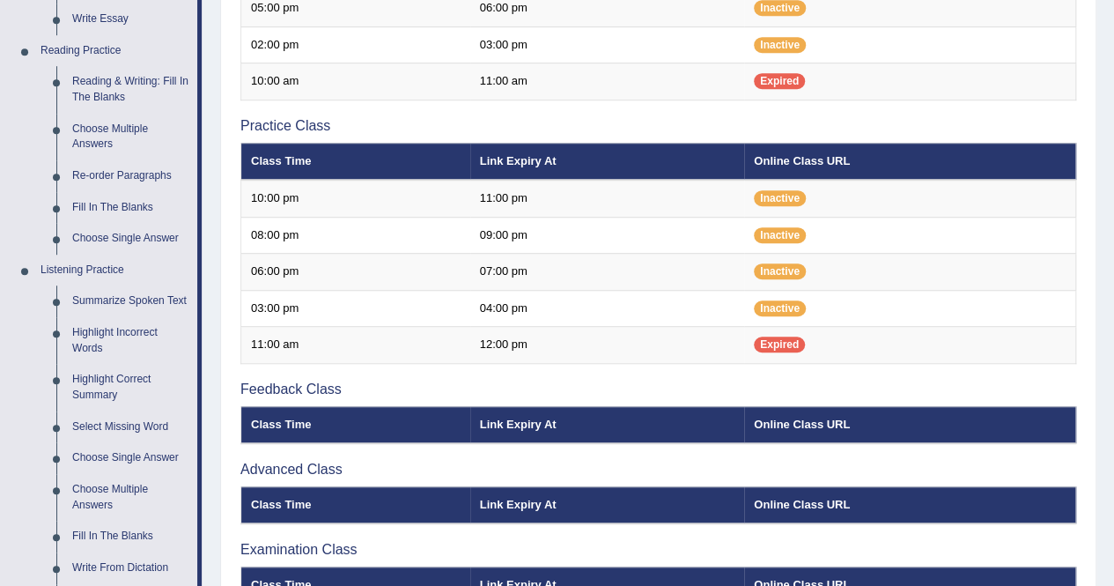 Image resolution: width=1114 pixels, height=586 pixels. What do you see at coordinates (356, 272) in the screenshot?
I see `td: 06:00 pm` at bounding box center [356, 272].